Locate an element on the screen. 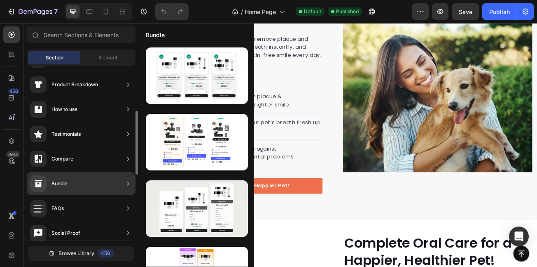  p: 96% is located at coordinates (22, 96).